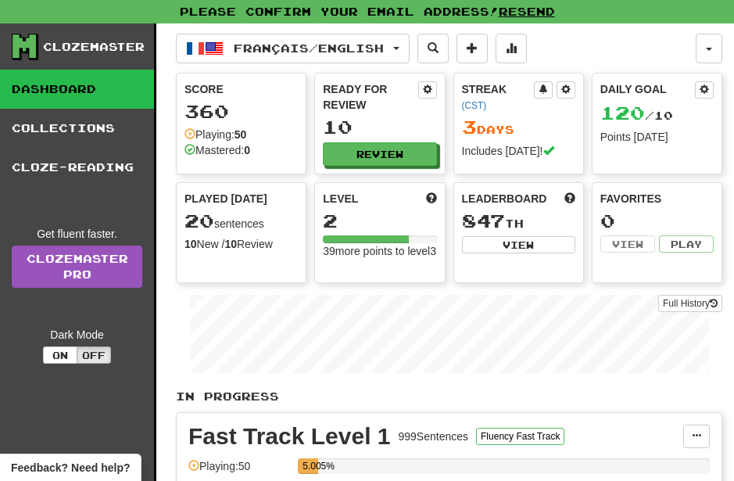 This screenshot has width=734, height=481. I want to click on strong: 50, so click(241, 134).